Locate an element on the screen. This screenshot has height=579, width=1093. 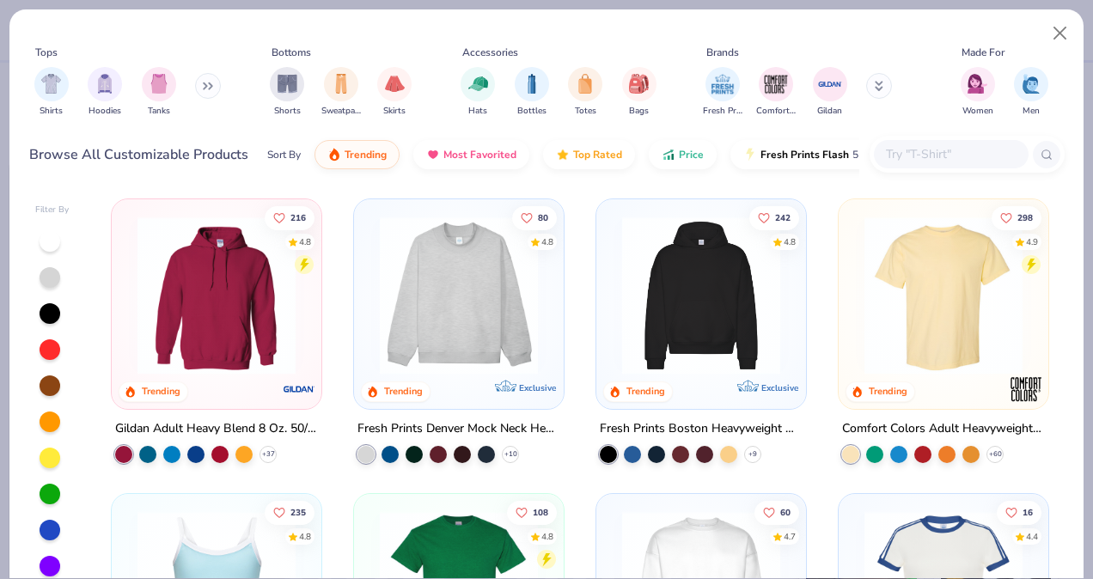
div: Gildan Adult Heavy Blend 8 Oz. 50/50 Hooded Sweatshirt is located at coordinates (217, 429).